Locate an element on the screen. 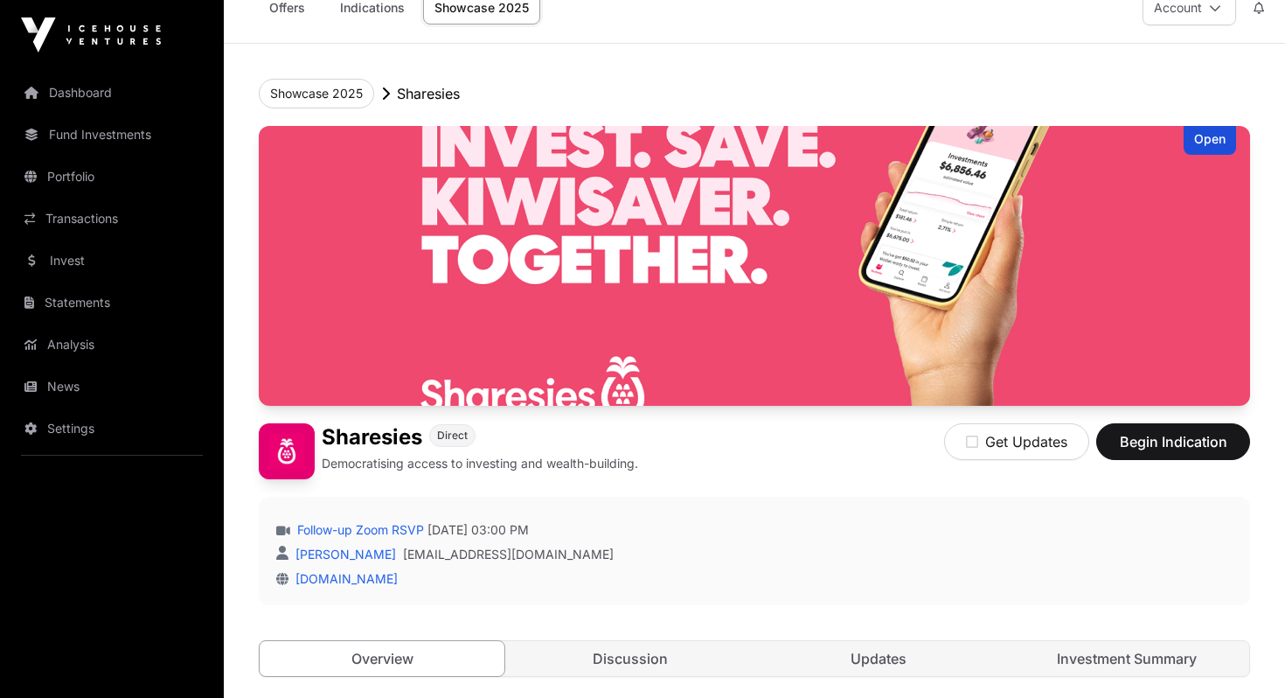 This screenshot has height=698, width=1285. a: Analysis is located at coordinates (112, 345).